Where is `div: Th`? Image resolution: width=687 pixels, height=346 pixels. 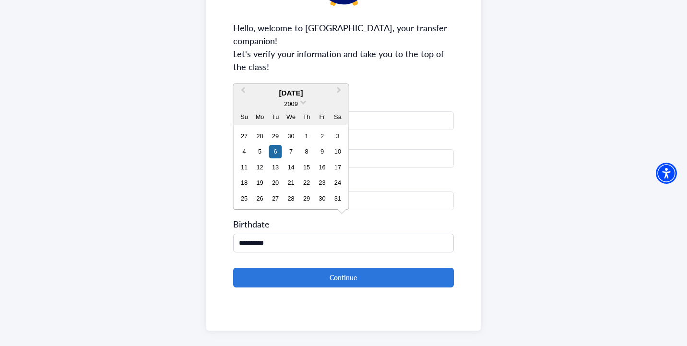 div: Th is located at coordinates (306, 117).